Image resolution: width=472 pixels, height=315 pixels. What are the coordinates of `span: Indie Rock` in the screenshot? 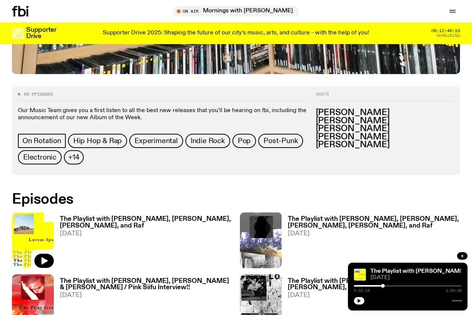 It's located at (208, 141).